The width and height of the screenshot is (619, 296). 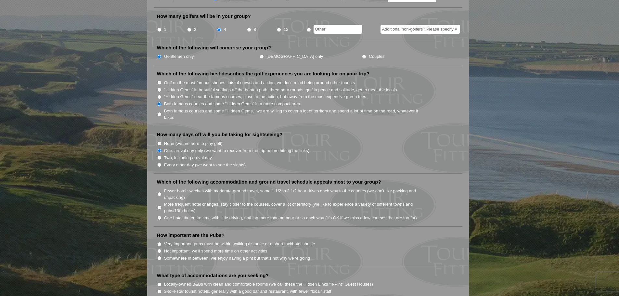 What do you see at coordinates (232, 104) in the screenshot?
I see `label: Both famous courses and some "Hidden Gems" in a more compact area` at bounding box center [232, 104].